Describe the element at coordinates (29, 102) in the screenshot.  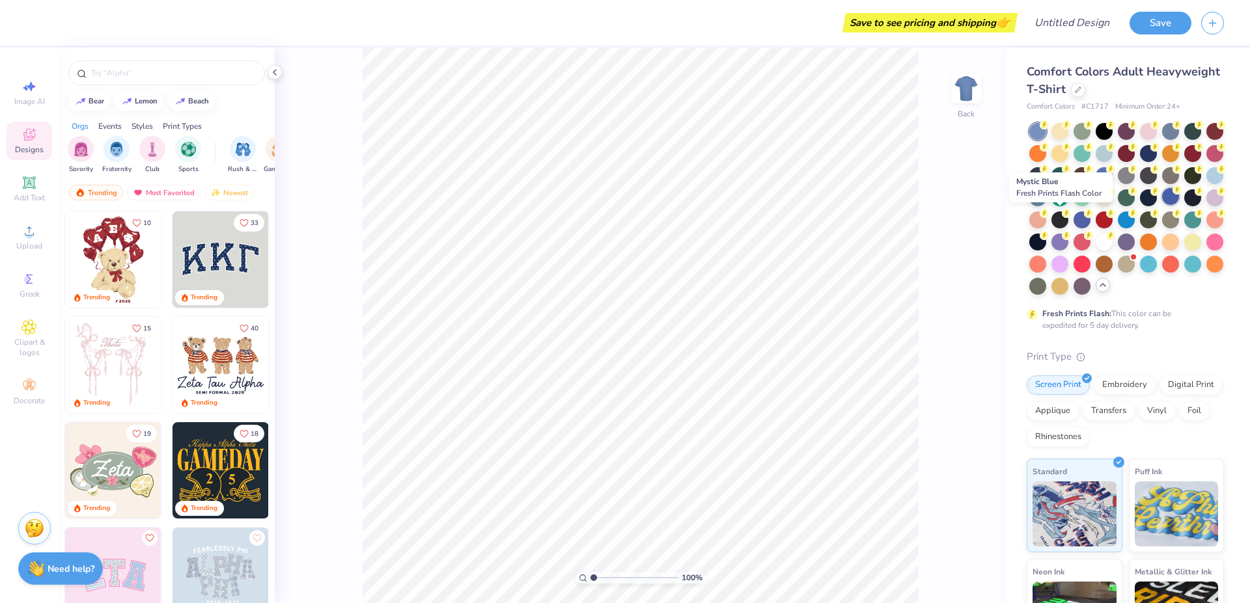
I see `span: Image AI` at that location.